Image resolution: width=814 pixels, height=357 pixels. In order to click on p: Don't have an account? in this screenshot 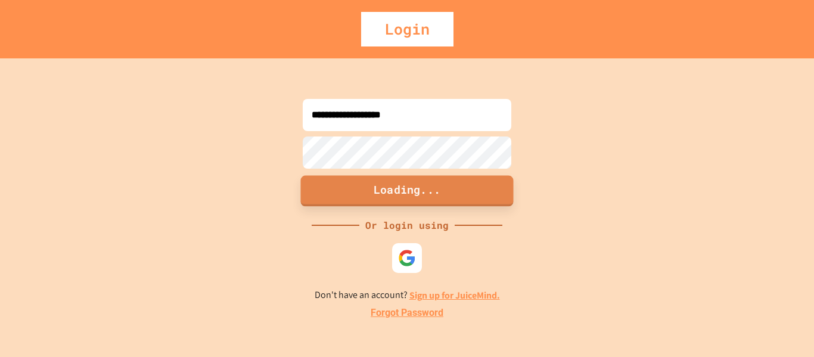, I will do `click(407, 295)`.